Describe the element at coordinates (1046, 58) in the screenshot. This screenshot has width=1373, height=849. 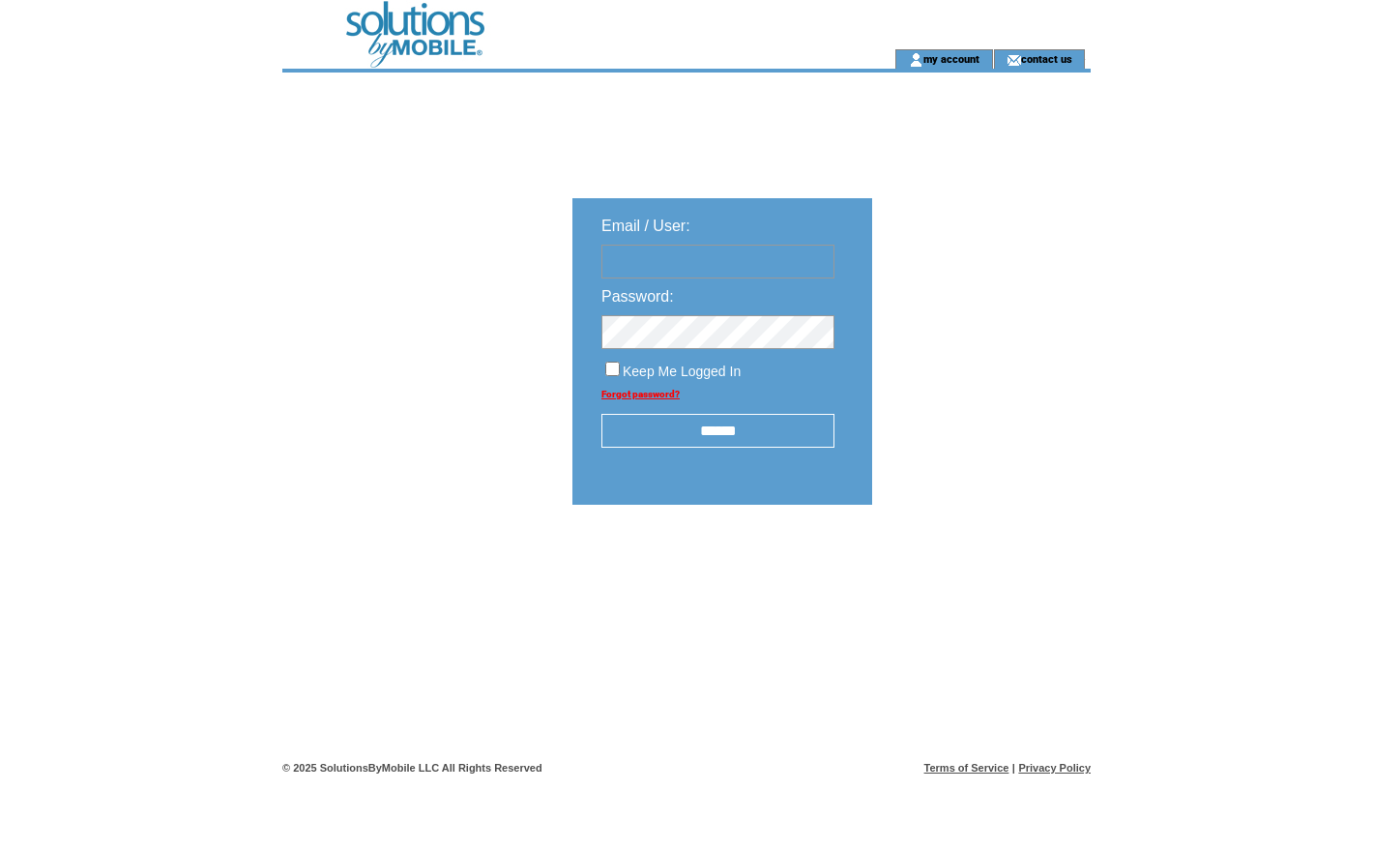
I see `a: contact us` at that location.